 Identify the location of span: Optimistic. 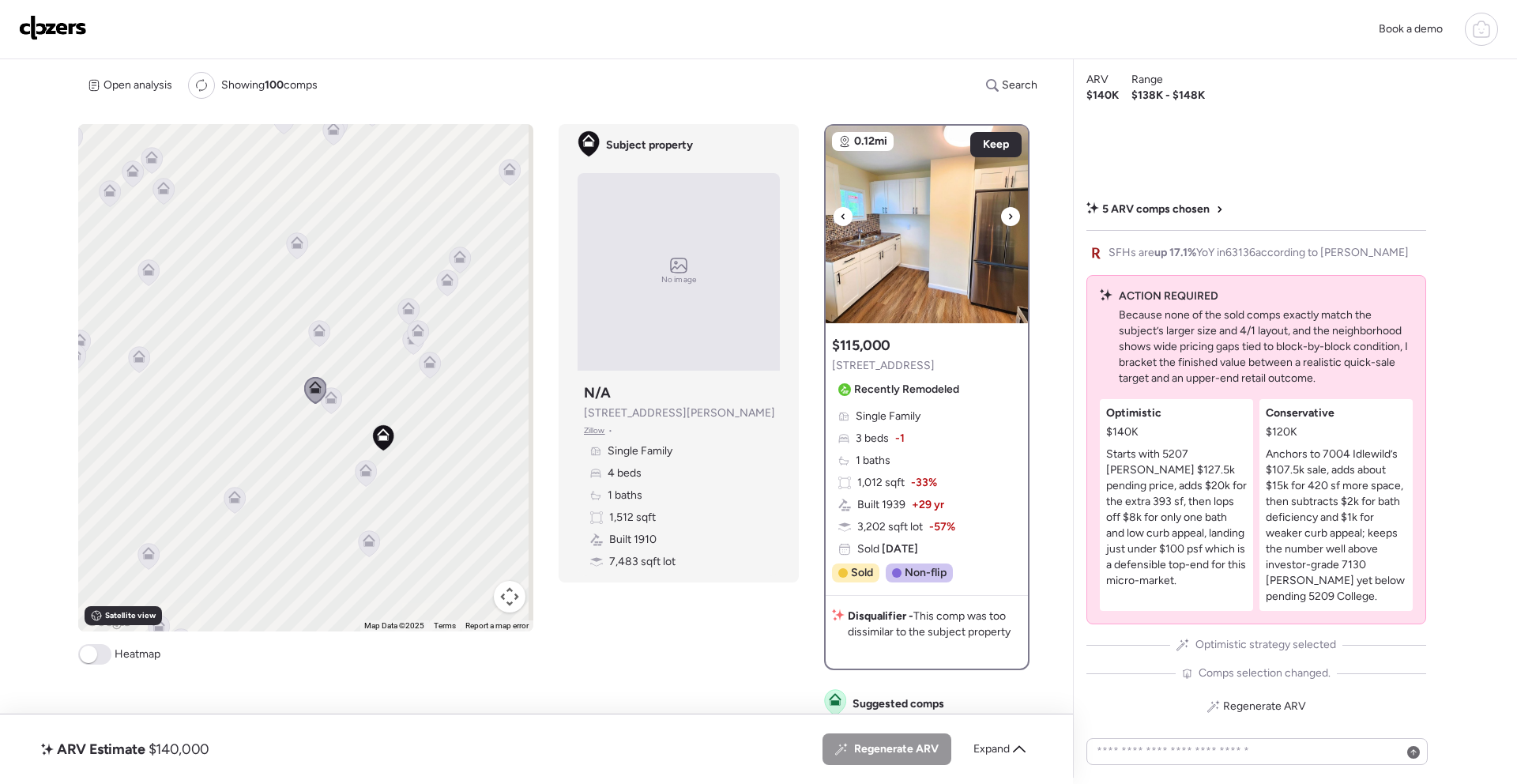
(1134, 413).